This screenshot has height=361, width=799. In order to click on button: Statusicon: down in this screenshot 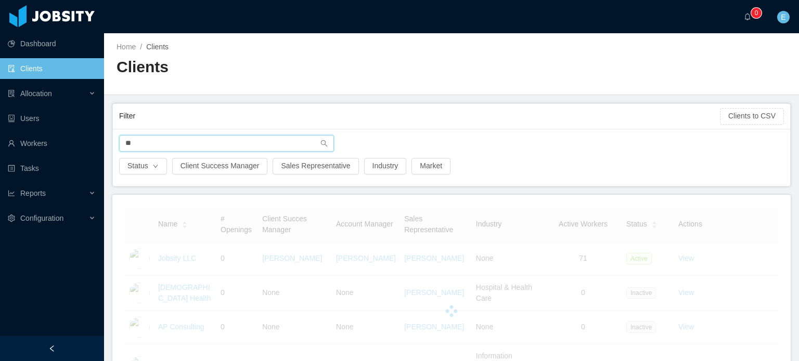, I will do `click(143, 166)`.